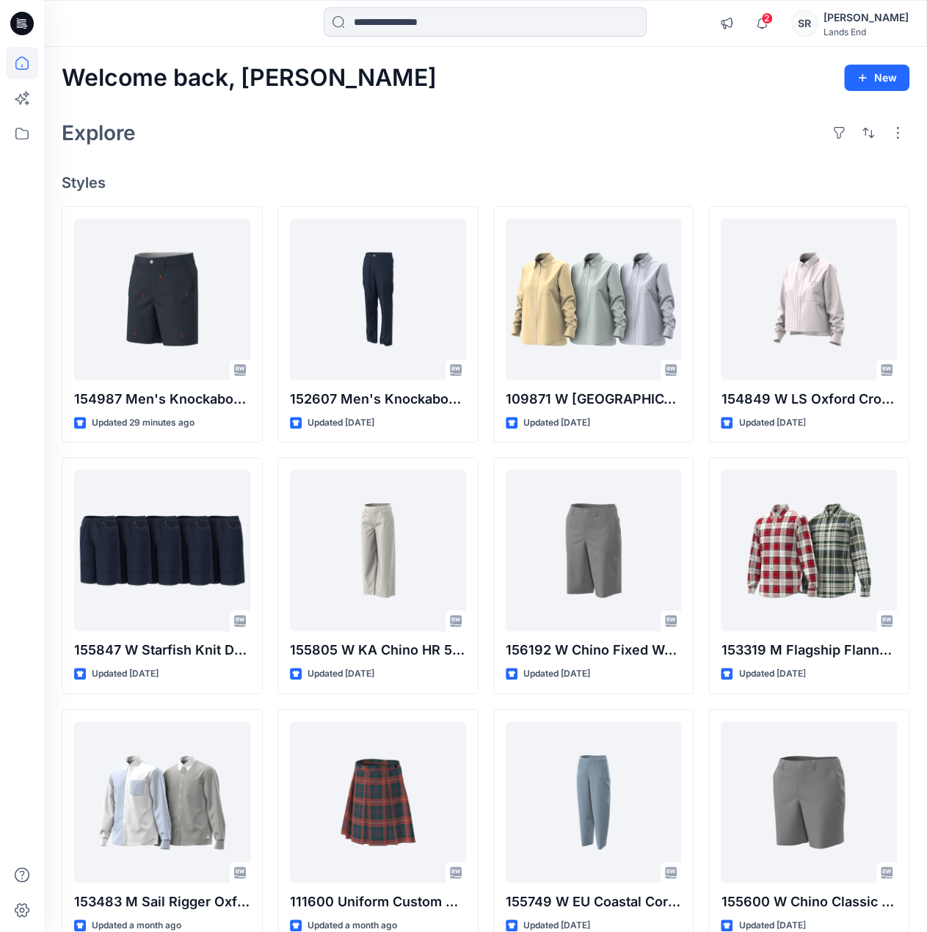 Image resolution: width=927 pixels, height=932 pixels. What do you see at coordinates (594, 551) in the screenshot?
I see `a: 156192 W Chino Fixed Waistband 12 Short` at bounding box center [594, 551].